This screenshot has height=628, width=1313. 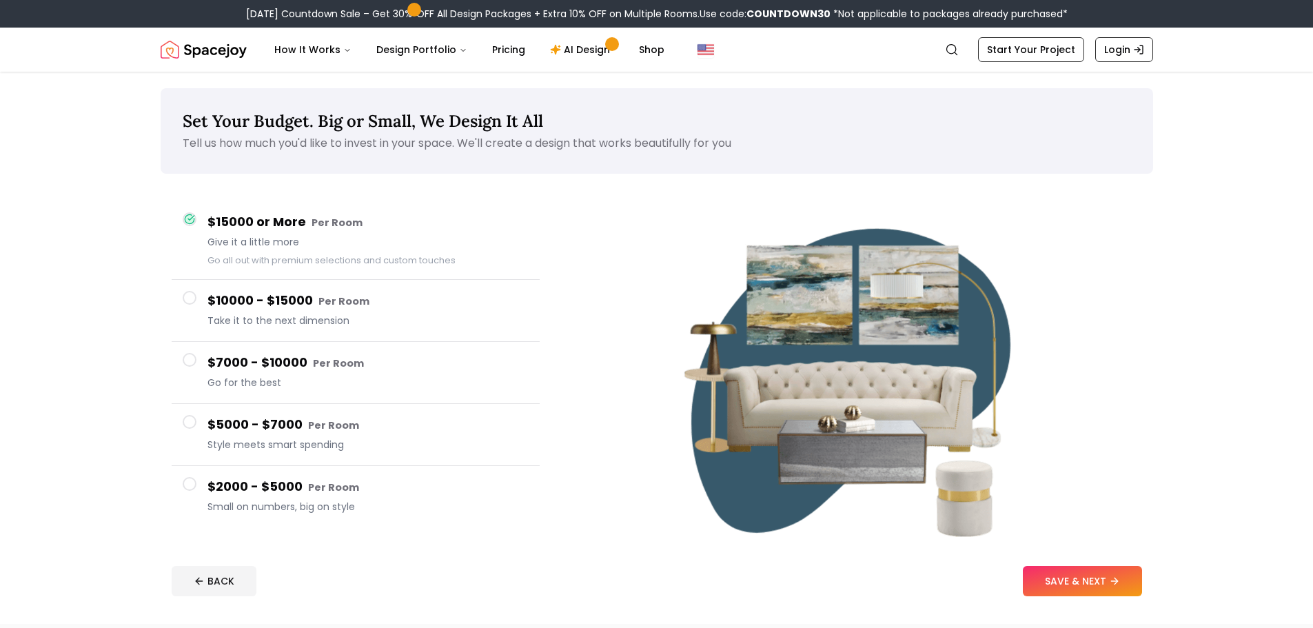 I want to click on span: *Not applicable to packages already purchased*, so click(x=949, y=14).